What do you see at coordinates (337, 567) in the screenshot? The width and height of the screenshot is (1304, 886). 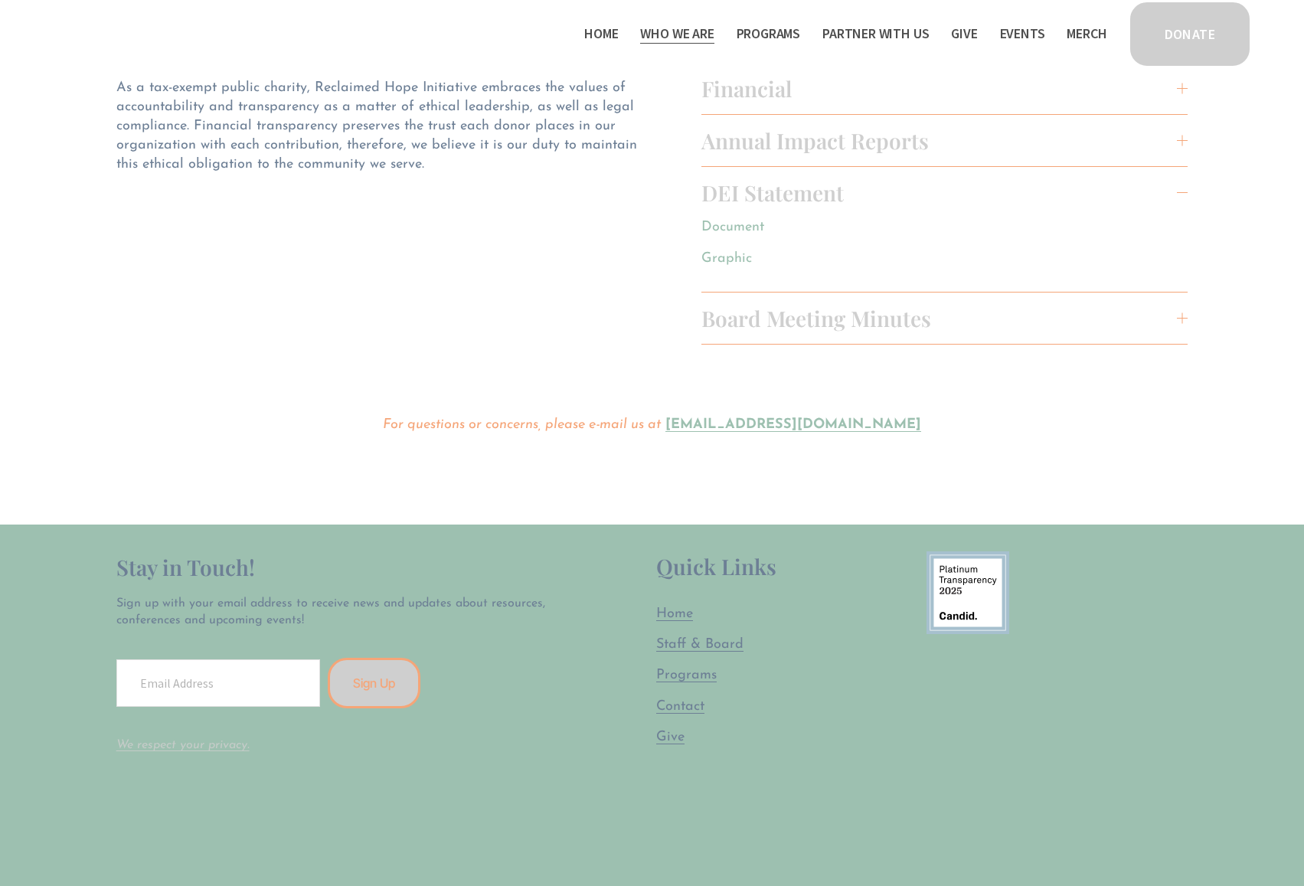 I see `h2: Stay in Touch!` at bounding box center [337, 567].